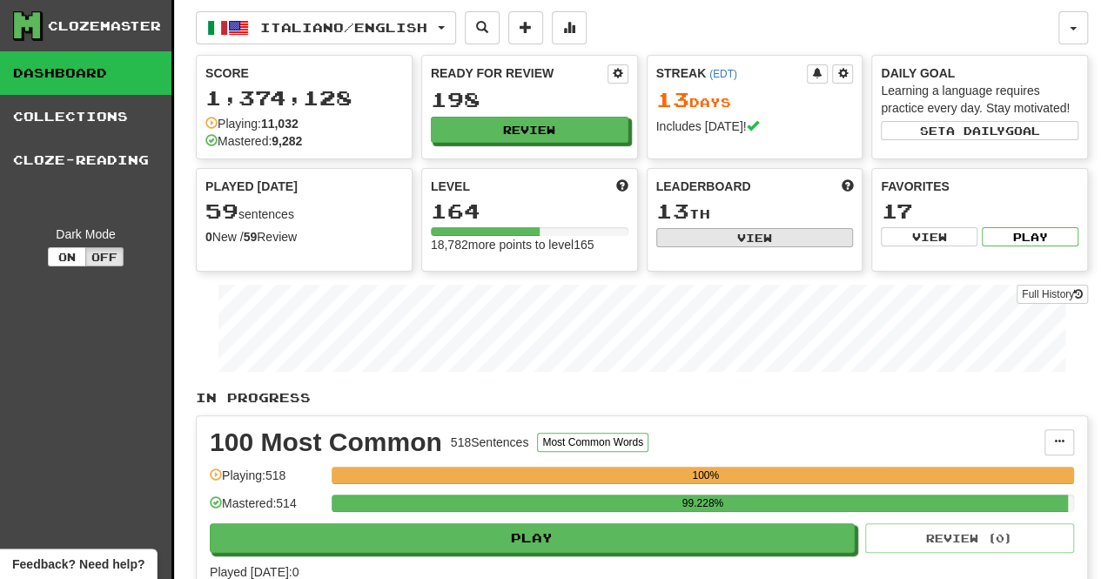 The height and width of the screenshot is (579, 1101). What do you see at coordinates (266, 508) in the screenshot?
I see `div: Mastered: 514` at bounding box center [266, 508].